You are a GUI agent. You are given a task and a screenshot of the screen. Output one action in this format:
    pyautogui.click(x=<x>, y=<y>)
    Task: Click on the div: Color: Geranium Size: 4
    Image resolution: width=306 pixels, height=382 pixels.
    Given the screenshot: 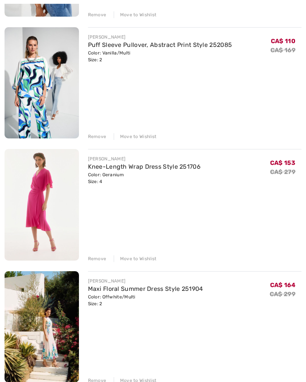 What is the action you would take?
    pyautogui.click(x=144, y=178)
    